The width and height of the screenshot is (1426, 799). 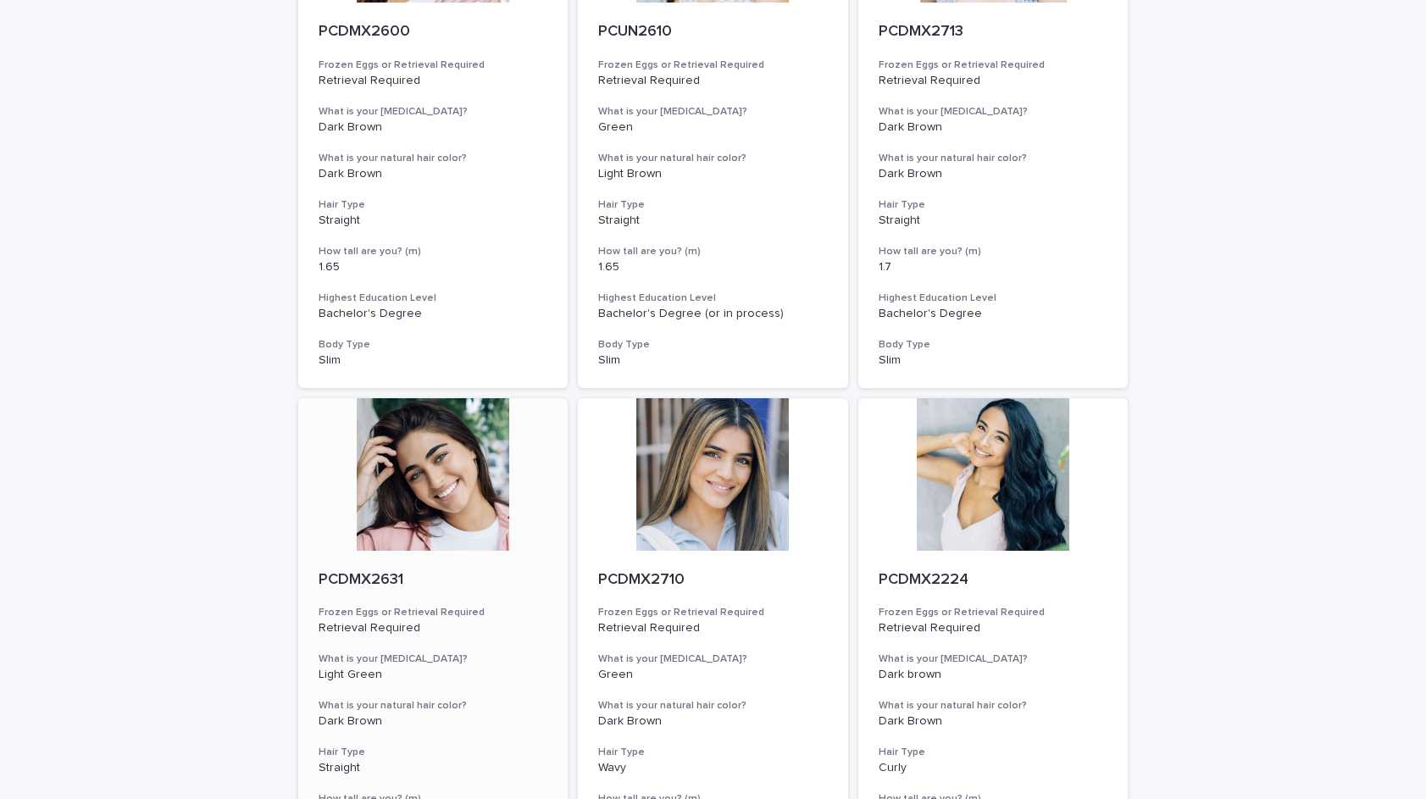 I want to click on p: PCDMX2713, so click(x=993, y=32).